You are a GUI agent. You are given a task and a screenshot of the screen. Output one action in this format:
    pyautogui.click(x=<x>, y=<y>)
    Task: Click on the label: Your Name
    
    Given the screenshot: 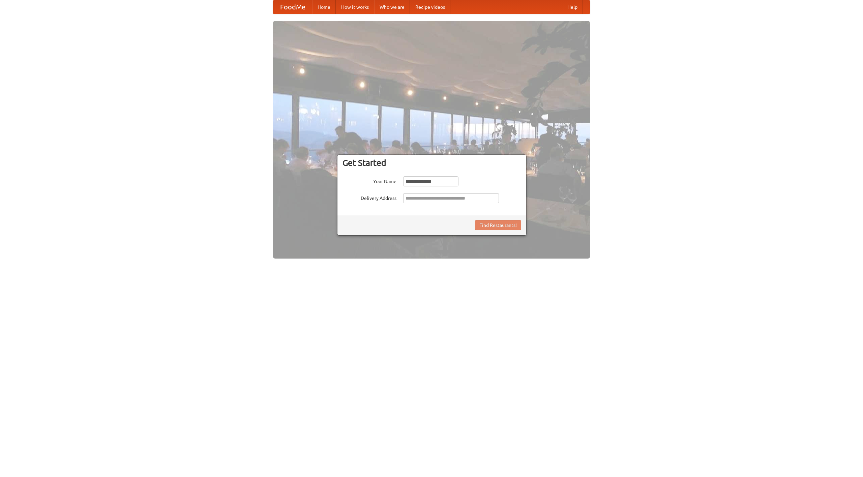 What is the action you would take?
    pyautogui.click(x=370, y=180)
    